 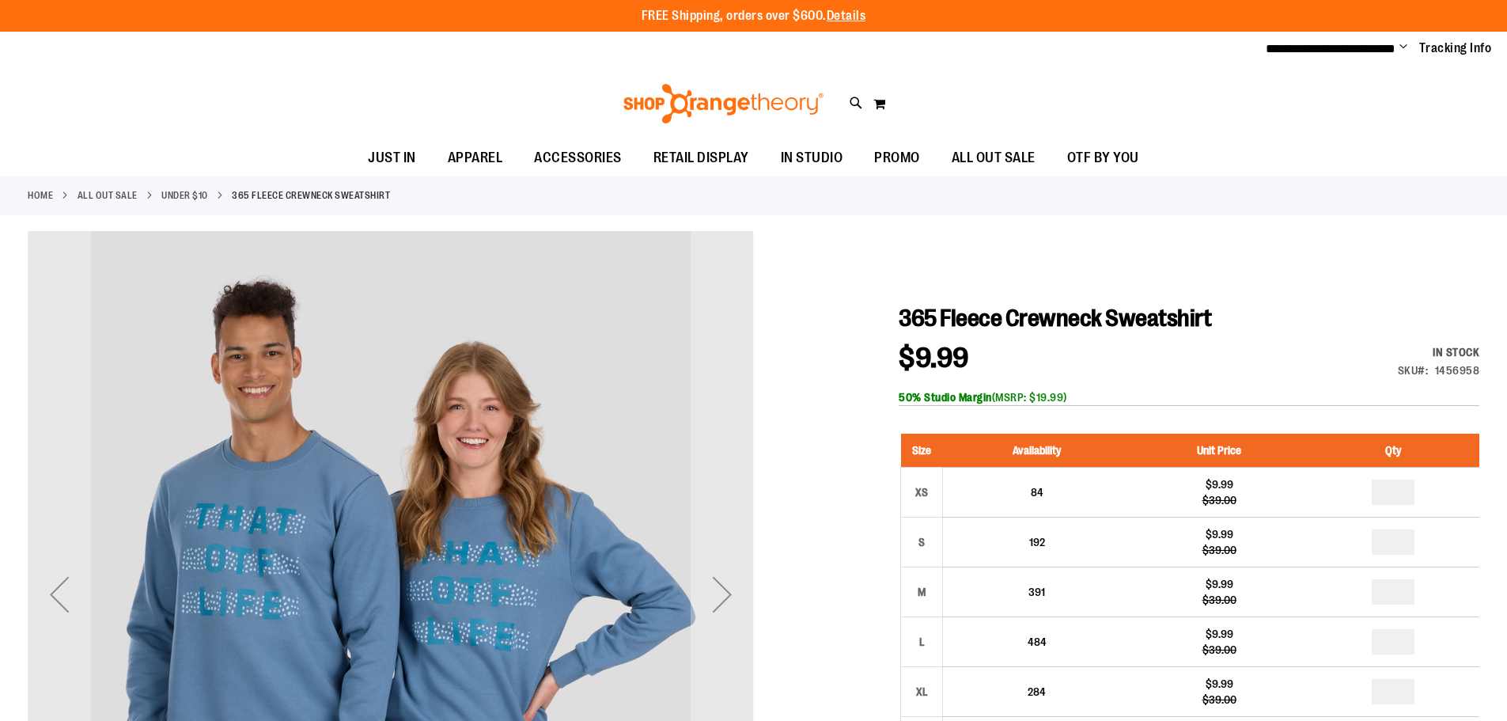 What do you see at coordinates (1456, 48) in the screenshot?
I see `a: Tracking Info` at bounding box center [1456, 48].